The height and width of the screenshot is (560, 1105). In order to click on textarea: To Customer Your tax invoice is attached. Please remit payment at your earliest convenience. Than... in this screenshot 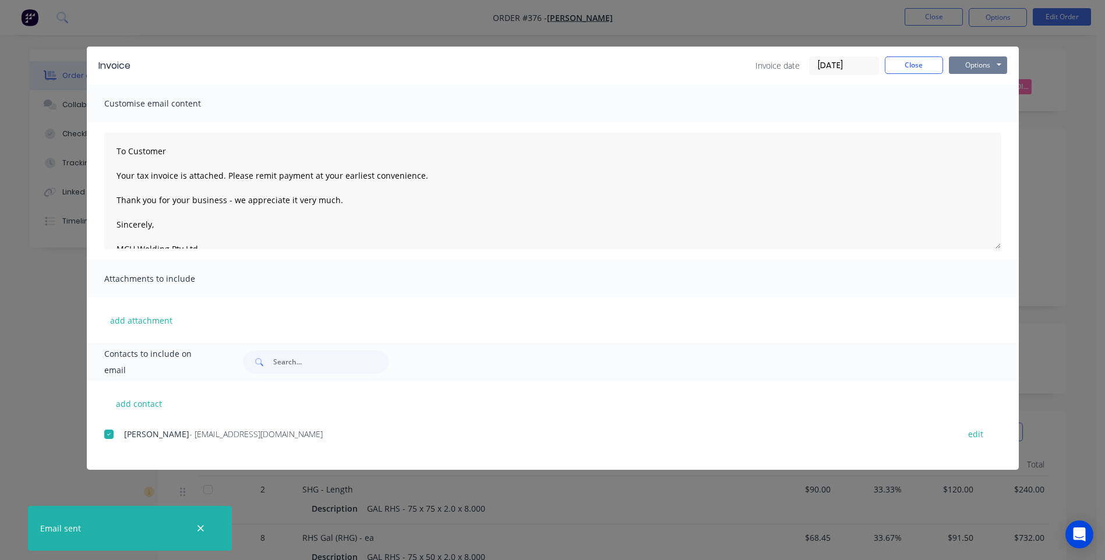, I will do `click(553, 191)`.